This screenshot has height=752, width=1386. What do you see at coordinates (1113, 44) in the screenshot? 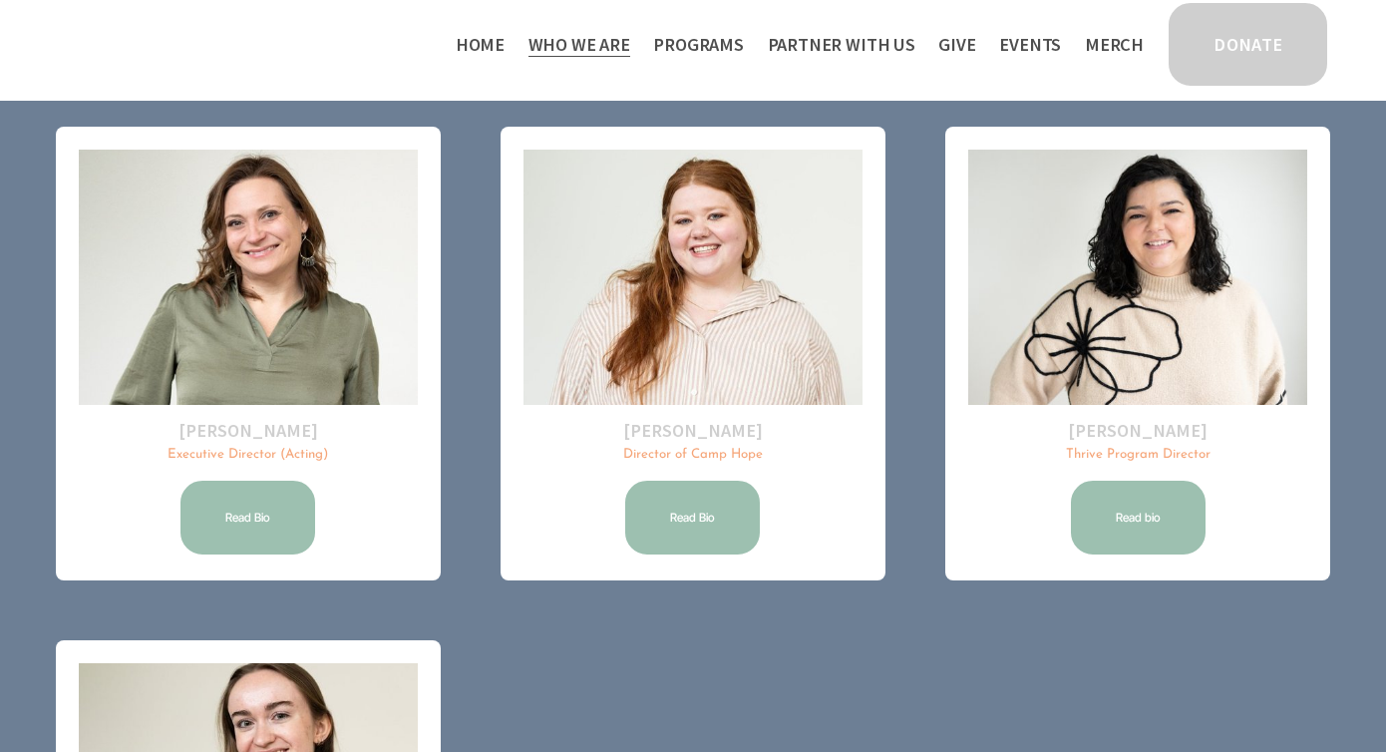
I see `a: Merch` at bounding box center [1113, 44].